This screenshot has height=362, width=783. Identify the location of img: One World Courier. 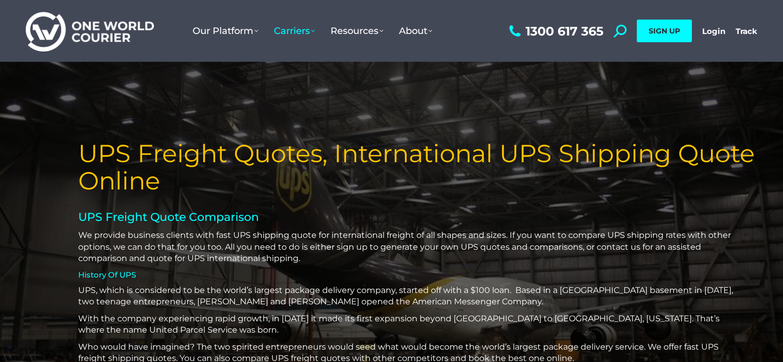
(90, 31).